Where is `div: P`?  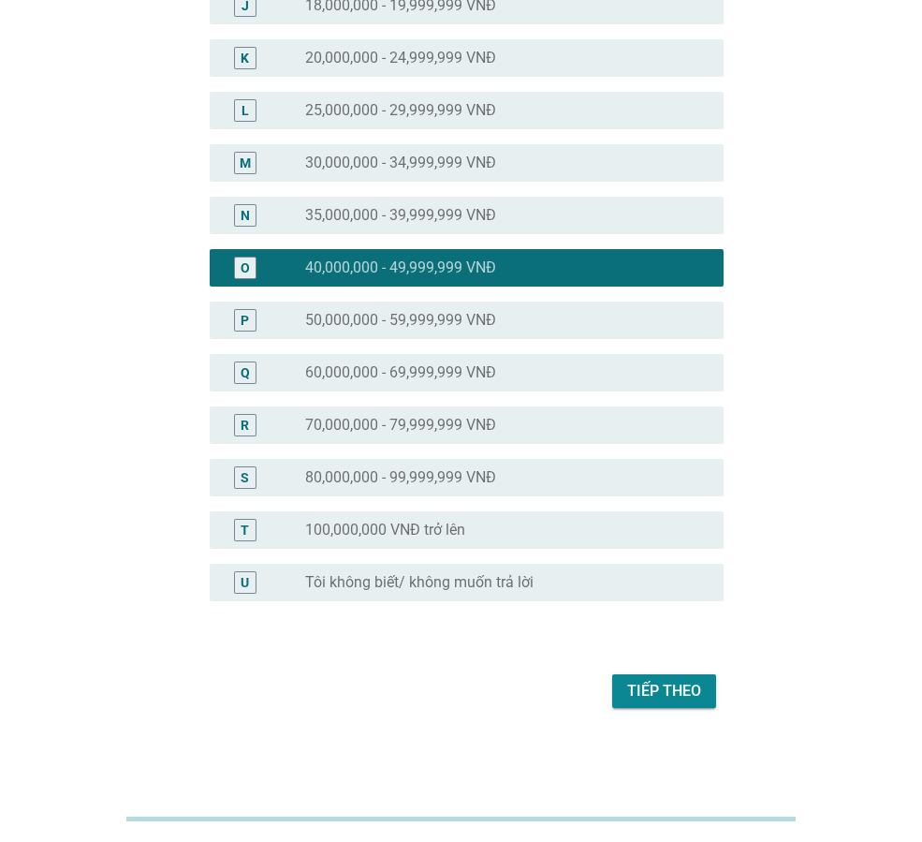
div: P is located at coordinates (244, 319).